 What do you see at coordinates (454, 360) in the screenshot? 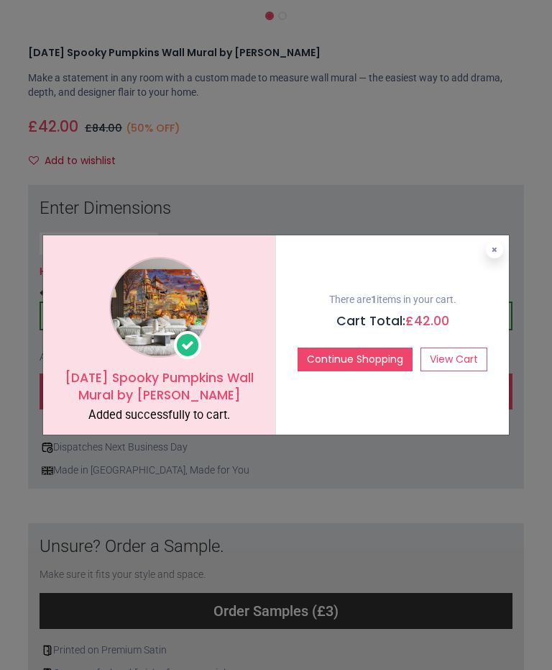
I see `a: View Cart` at bounding box center [454, 360].